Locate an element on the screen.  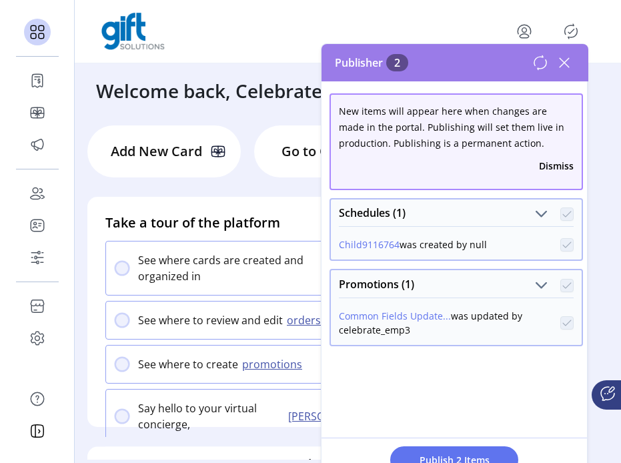
button: Common Fields Update... is located at coordinates (395, 315).